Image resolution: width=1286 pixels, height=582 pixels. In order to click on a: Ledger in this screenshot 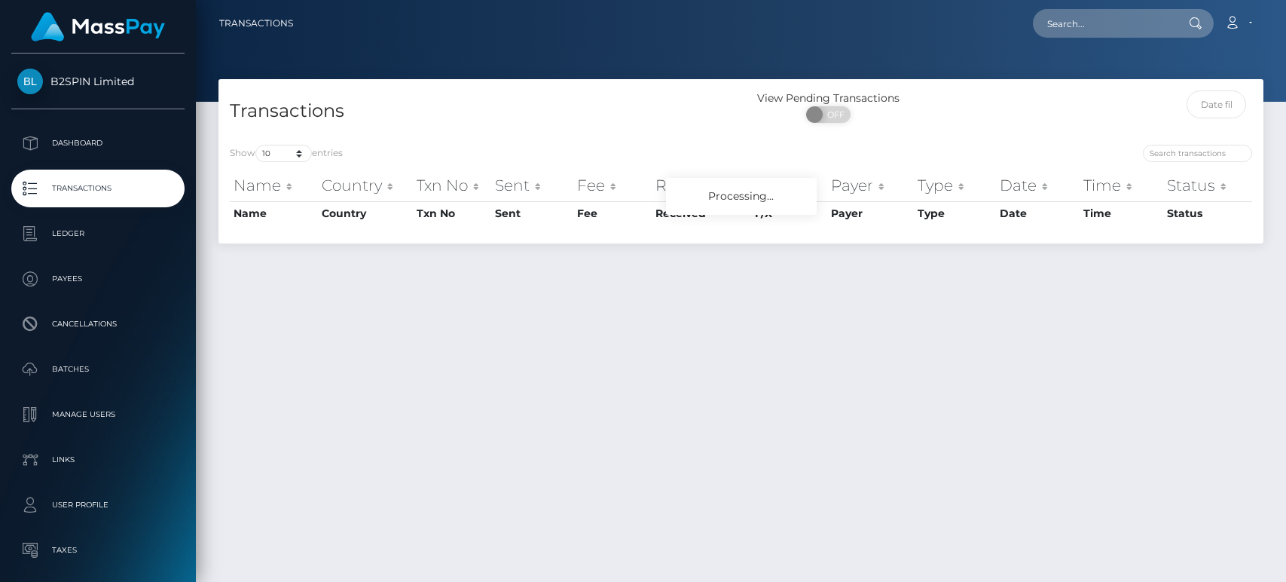, I will do `click(98, 234)`.